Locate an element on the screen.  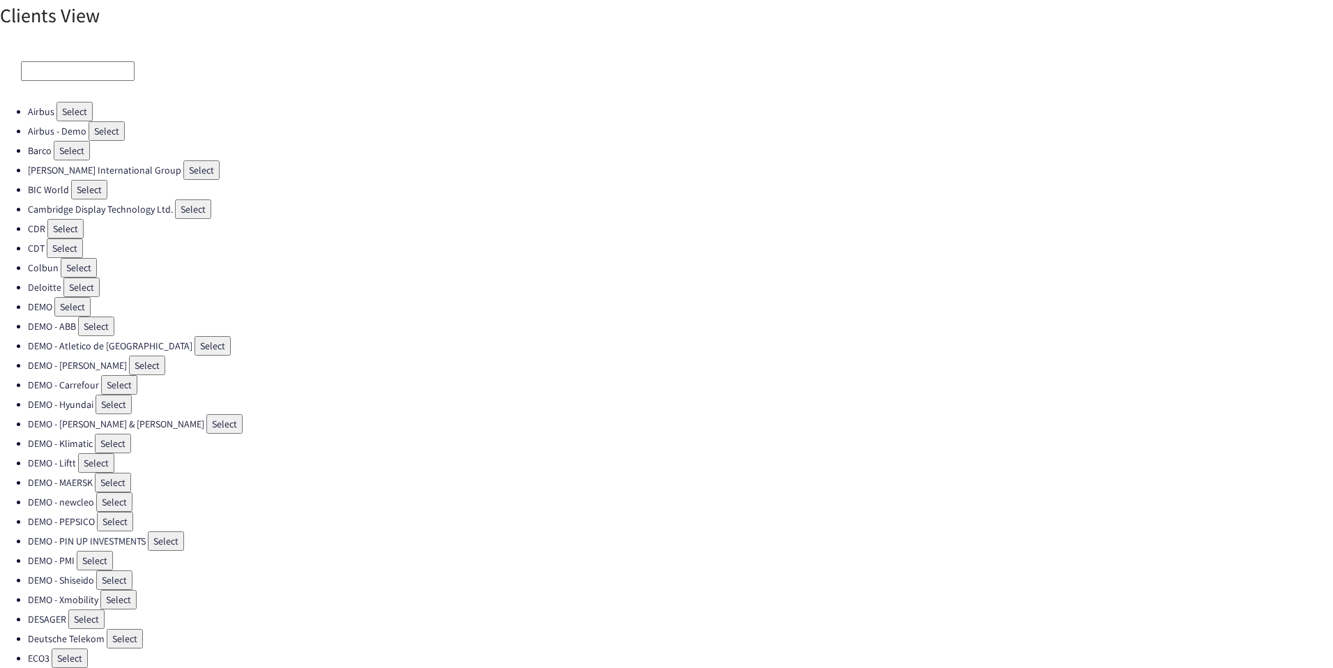
li: CDR is located at coordinates (680, 229).